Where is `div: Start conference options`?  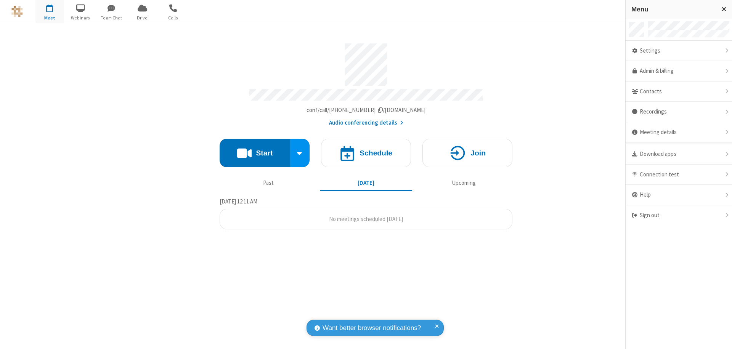 div: Start conference options is located at coordinates (300, 153).